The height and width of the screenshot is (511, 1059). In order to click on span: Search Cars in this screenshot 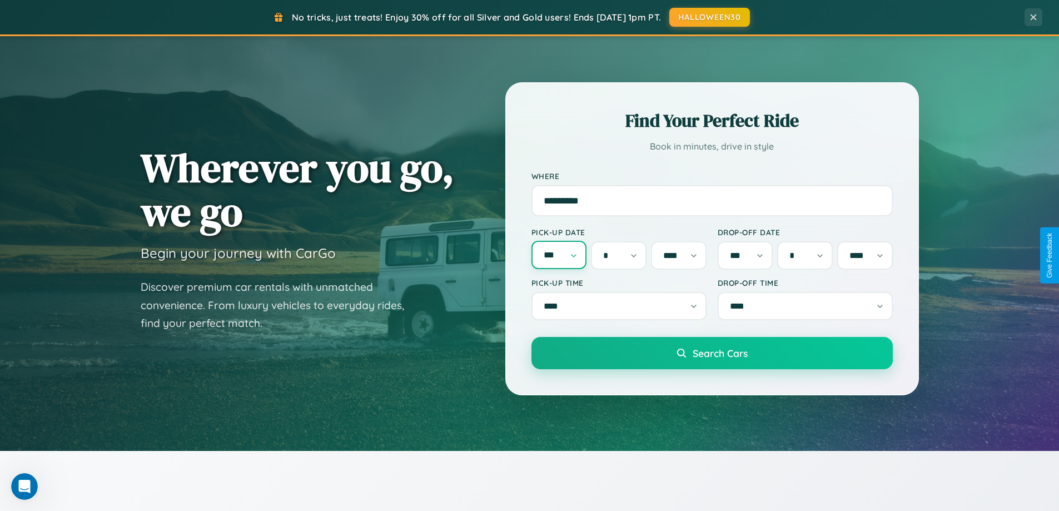, I will do `click(720, 353)`.